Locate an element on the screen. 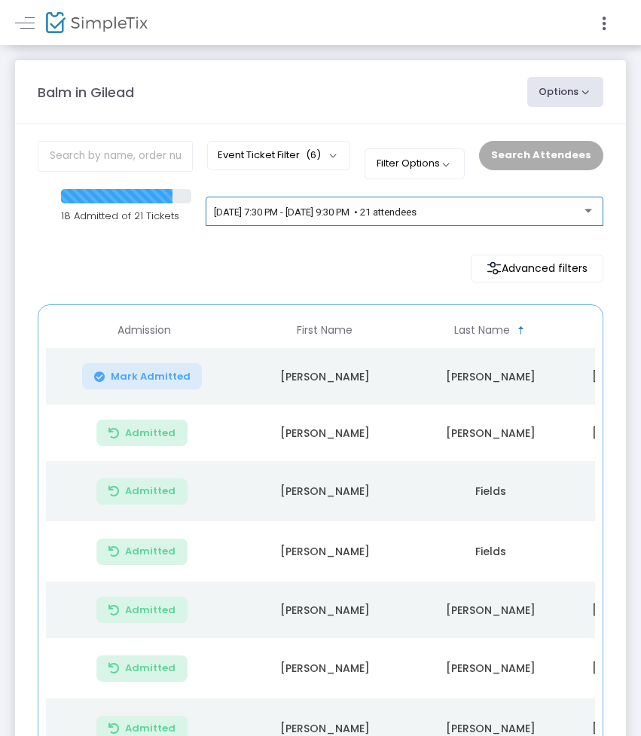 The height and width of the screenshot is (736, 641). p: 18 Admitted of 21 Tickets is located at coordinates (126, 216).